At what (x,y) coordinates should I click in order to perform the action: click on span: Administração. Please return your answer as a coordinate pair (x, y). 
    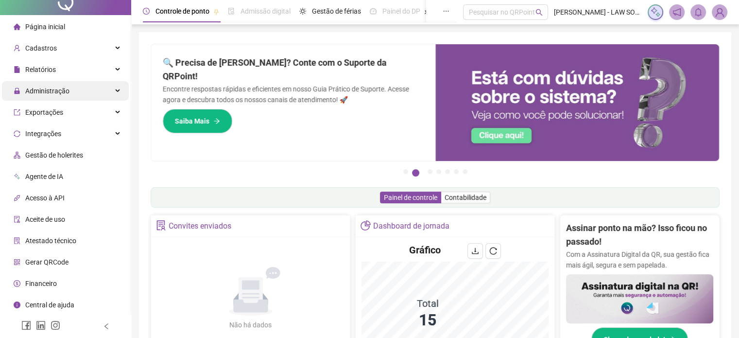
    Looking at the image, I should click on (47, 91).